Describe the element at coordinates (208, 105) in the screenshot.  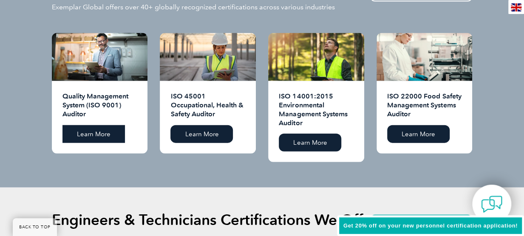
I see `h2: ISO 45001 Occupational, Health & Safety Auditor` at that location.